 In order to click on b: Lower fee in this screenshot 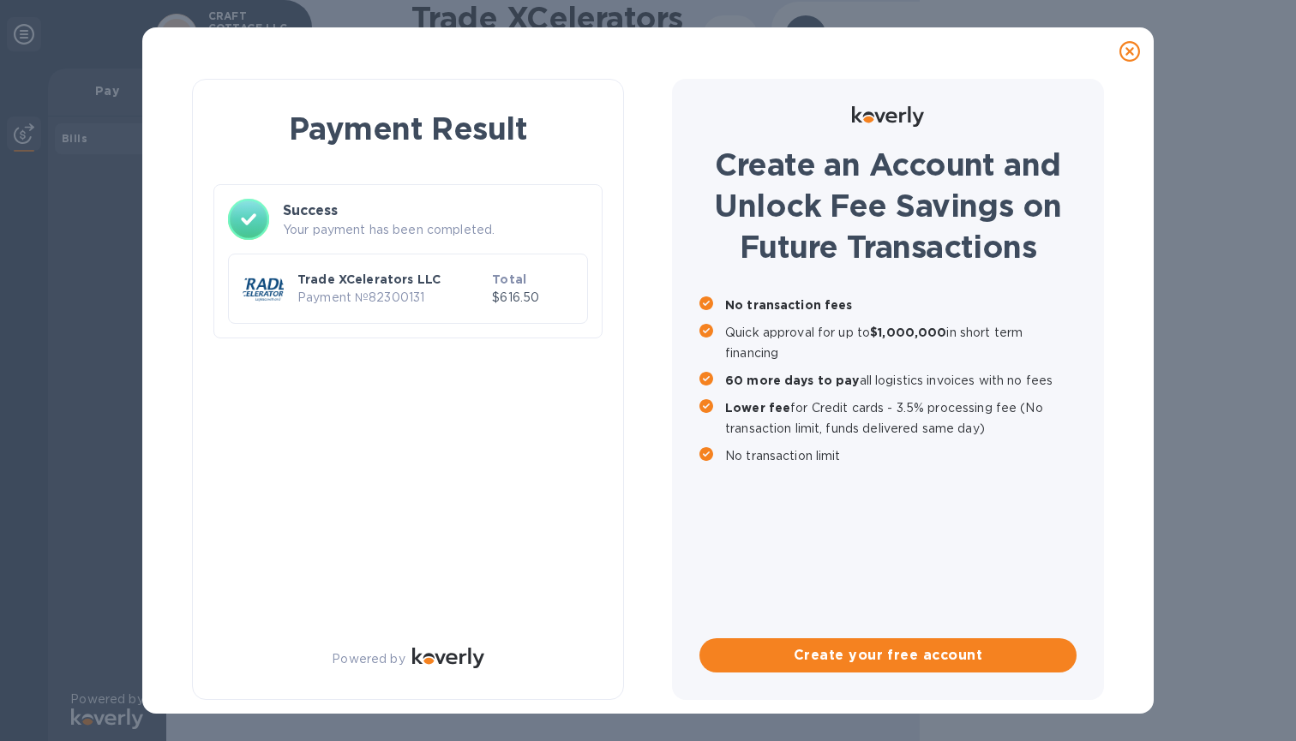, I will do `click(758, 408)`.